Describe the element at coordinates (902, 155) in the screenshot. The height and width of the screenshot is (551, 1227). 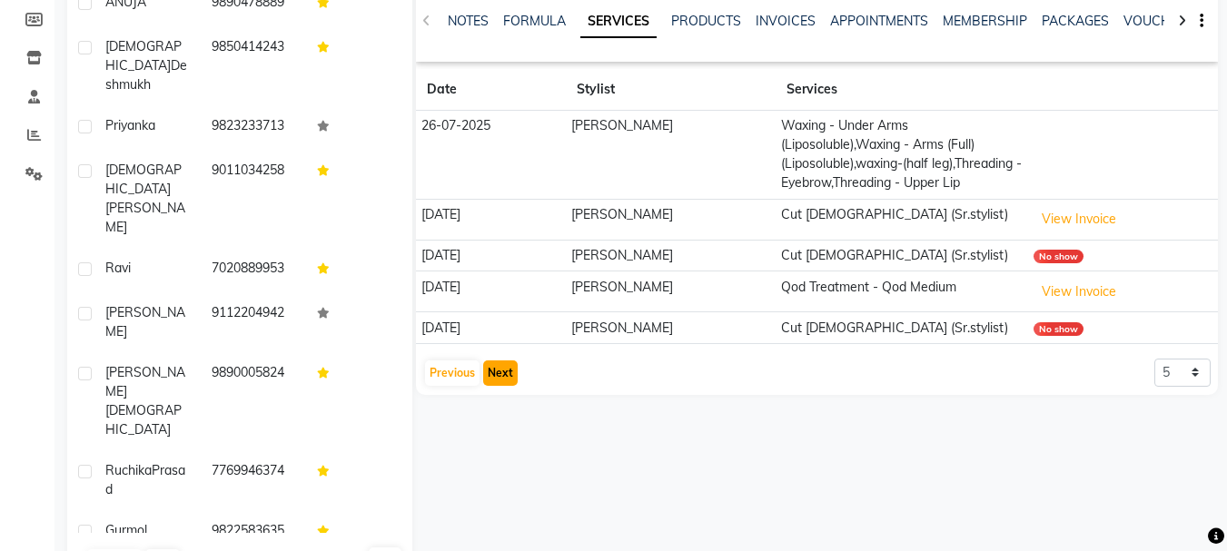
I see `td: Waxing - Under Arms (Liposoluble),Waxing - Arms (Full) (Liposoluble),waxing-(half leg),Threading ...` at that location.